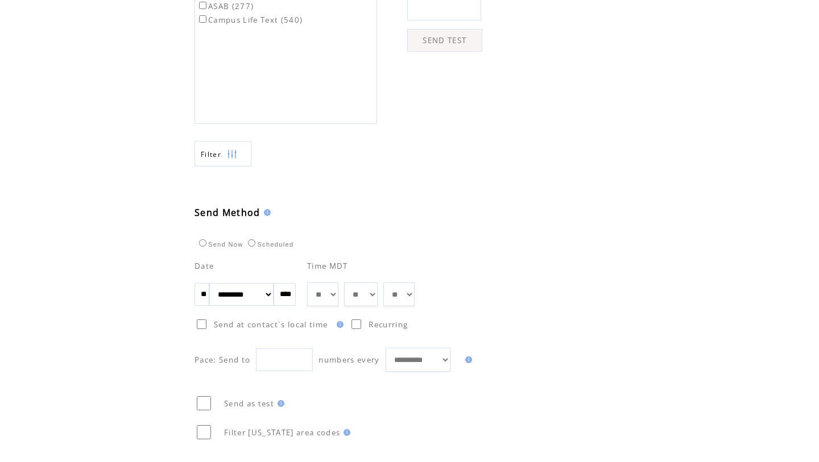  What do you see at coordinates (249, 404) in the screenshot?
I see `span: Send as test` at bounding box center [249, 404].